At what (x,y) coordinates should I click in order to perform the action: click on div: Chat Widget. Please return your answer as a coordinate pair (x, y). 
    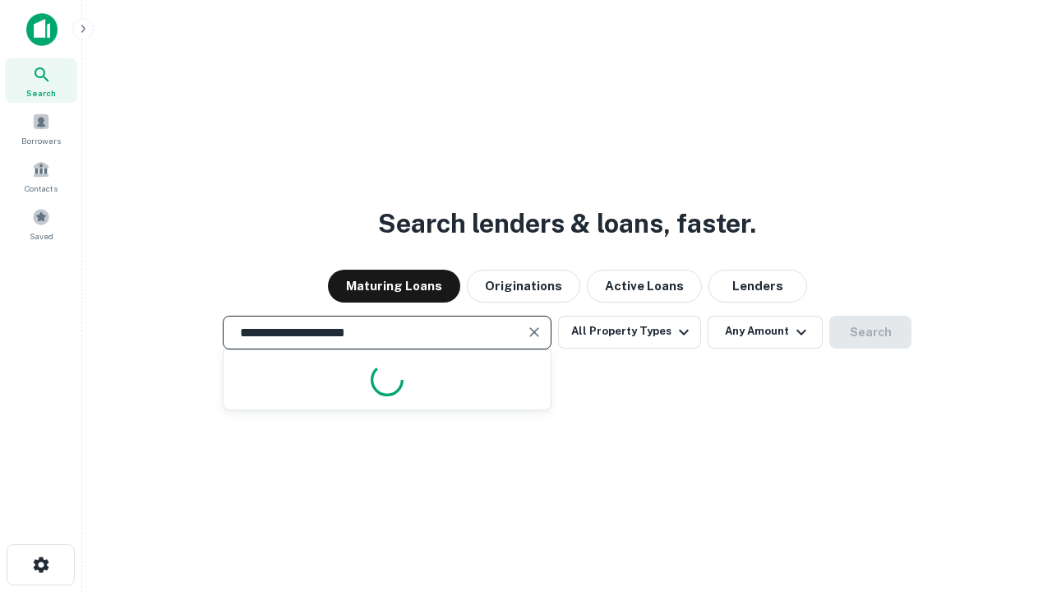
    Looking at the image, I should click on (1010, 447).